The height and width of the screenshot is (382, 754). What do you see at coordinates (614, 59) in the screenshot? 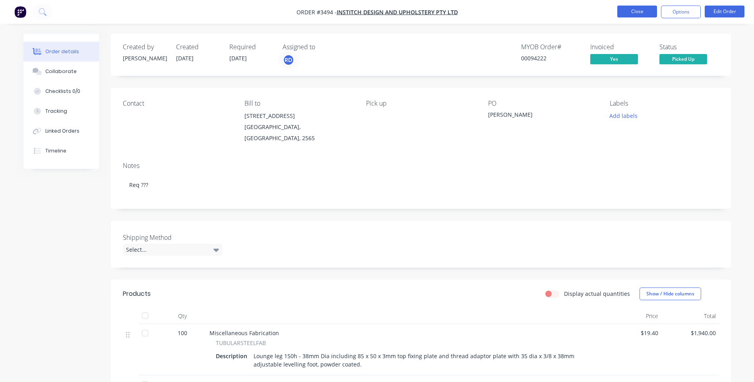
I see `span: Yes` at bounding box center [614, 59].